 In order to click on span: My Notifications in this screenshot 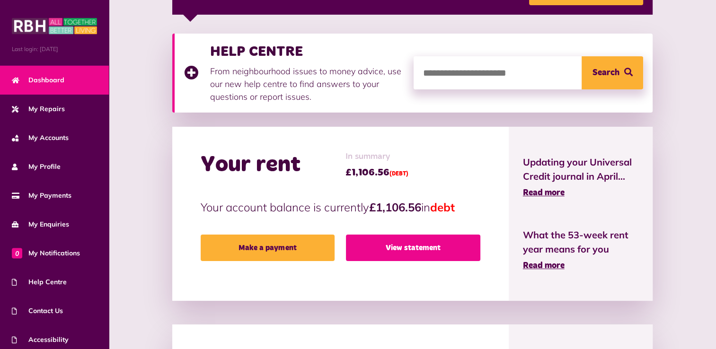, I will do `click(46, 253)`.